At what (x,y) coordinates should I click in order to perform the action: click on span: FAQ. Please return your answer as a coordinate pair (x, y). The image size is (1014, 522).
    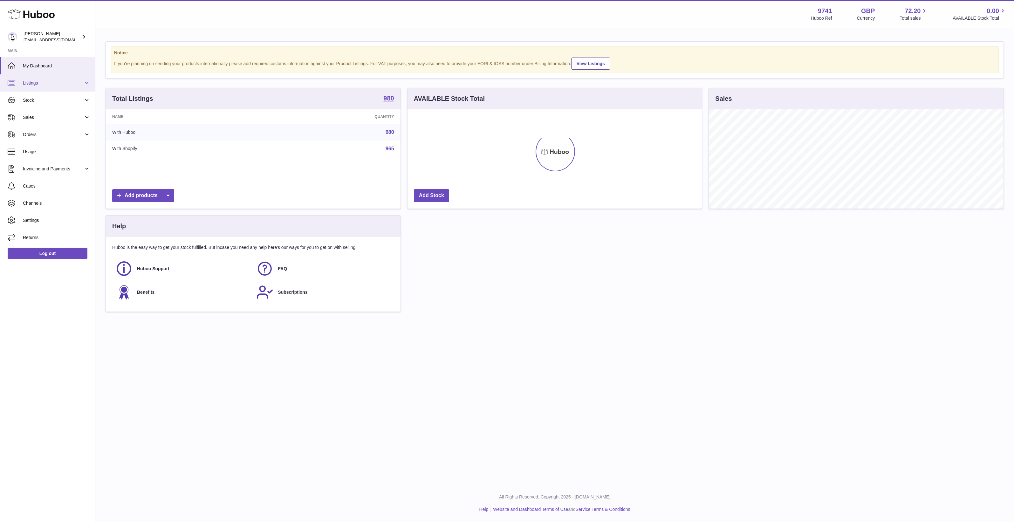
    Looking at the image, I should click on (282, 269).